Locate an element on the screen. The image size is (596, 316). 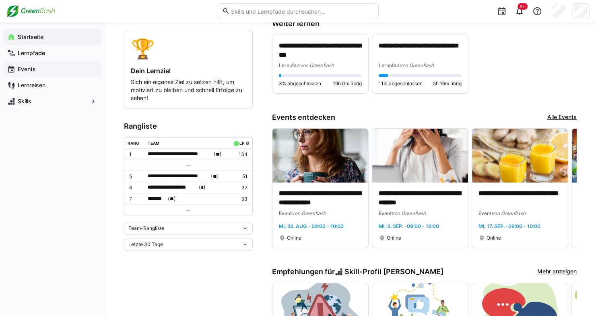
h3: Events entdecken is located at coordinates (303, 118).